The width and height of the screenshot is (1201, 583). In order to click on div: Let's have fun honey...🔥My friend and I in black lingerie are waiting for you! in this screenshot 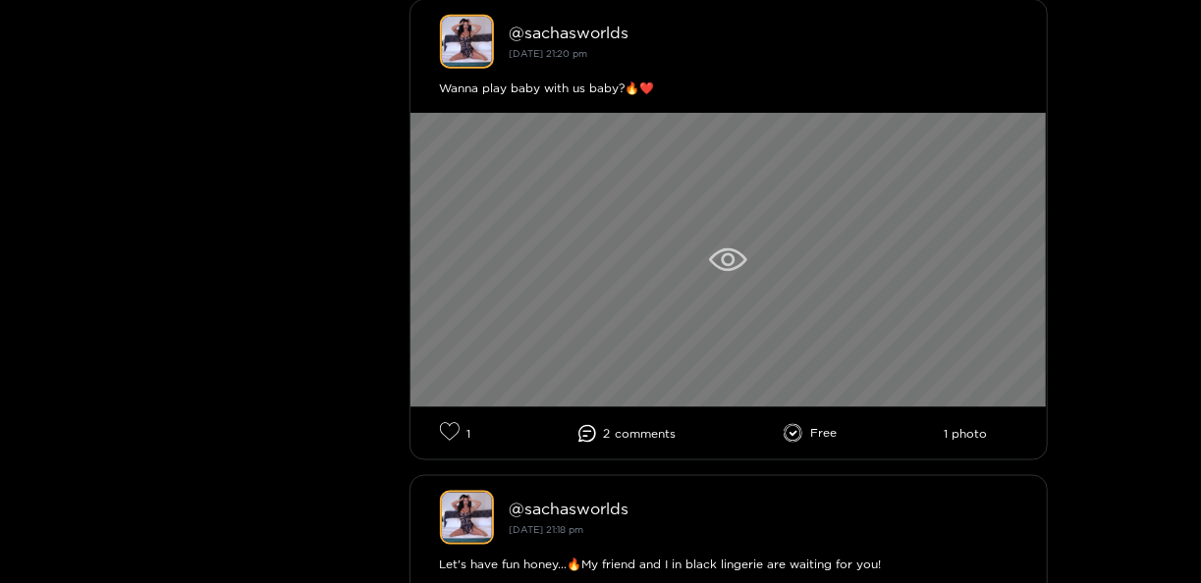, I will do `click(729, 565)`.